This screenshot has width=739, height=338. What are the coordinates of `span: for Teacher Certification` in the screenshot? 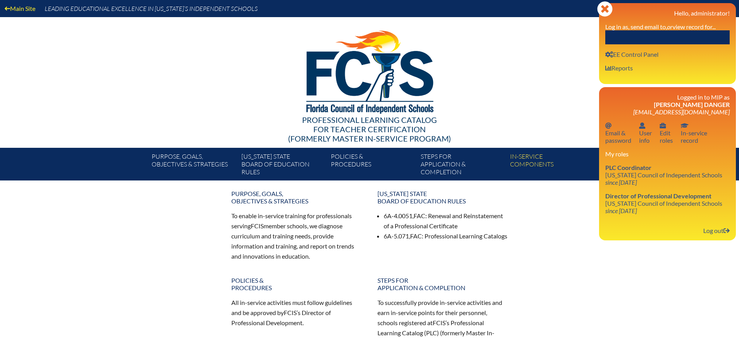 It's located at (369, 129).